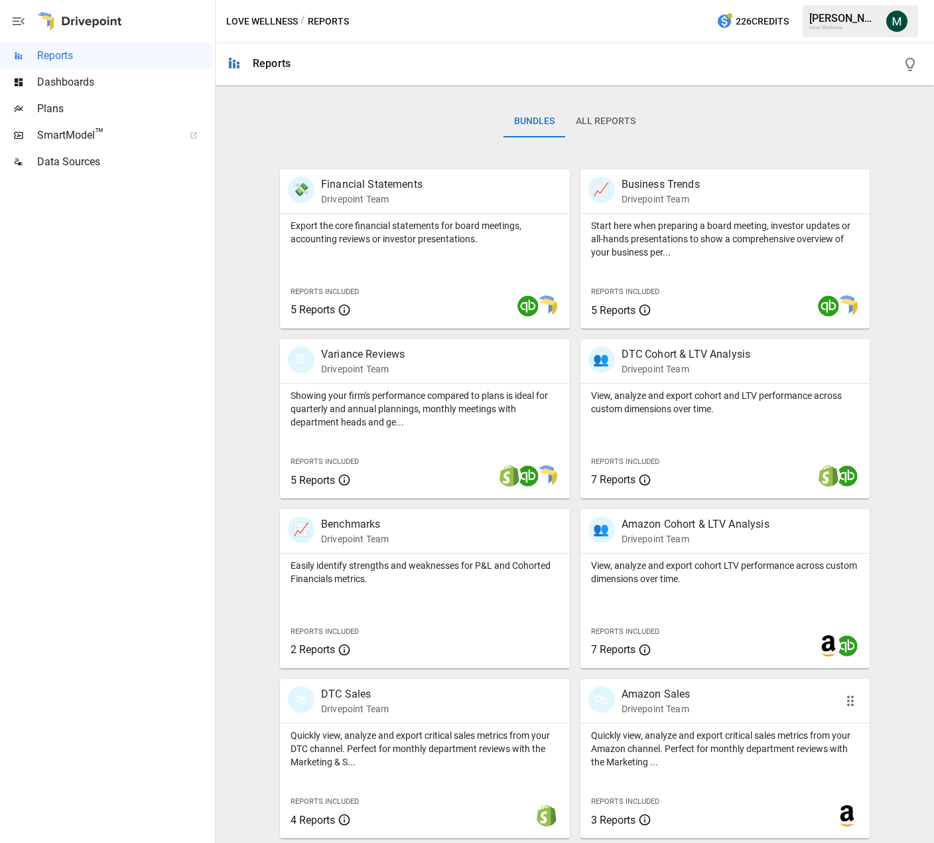  What do you see at coordinates (656, 694) in the screenshot?
I see `p: Amazon Sales` at bounding box center [656, 694].